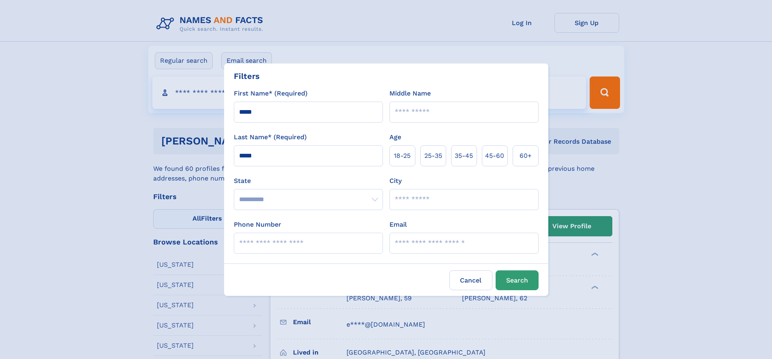 The height and width of the screenshot is (359, 772). Describe the element at coordinates (270, 137) in the screenshot. I see `label: Last Name* (Required)` at that location.